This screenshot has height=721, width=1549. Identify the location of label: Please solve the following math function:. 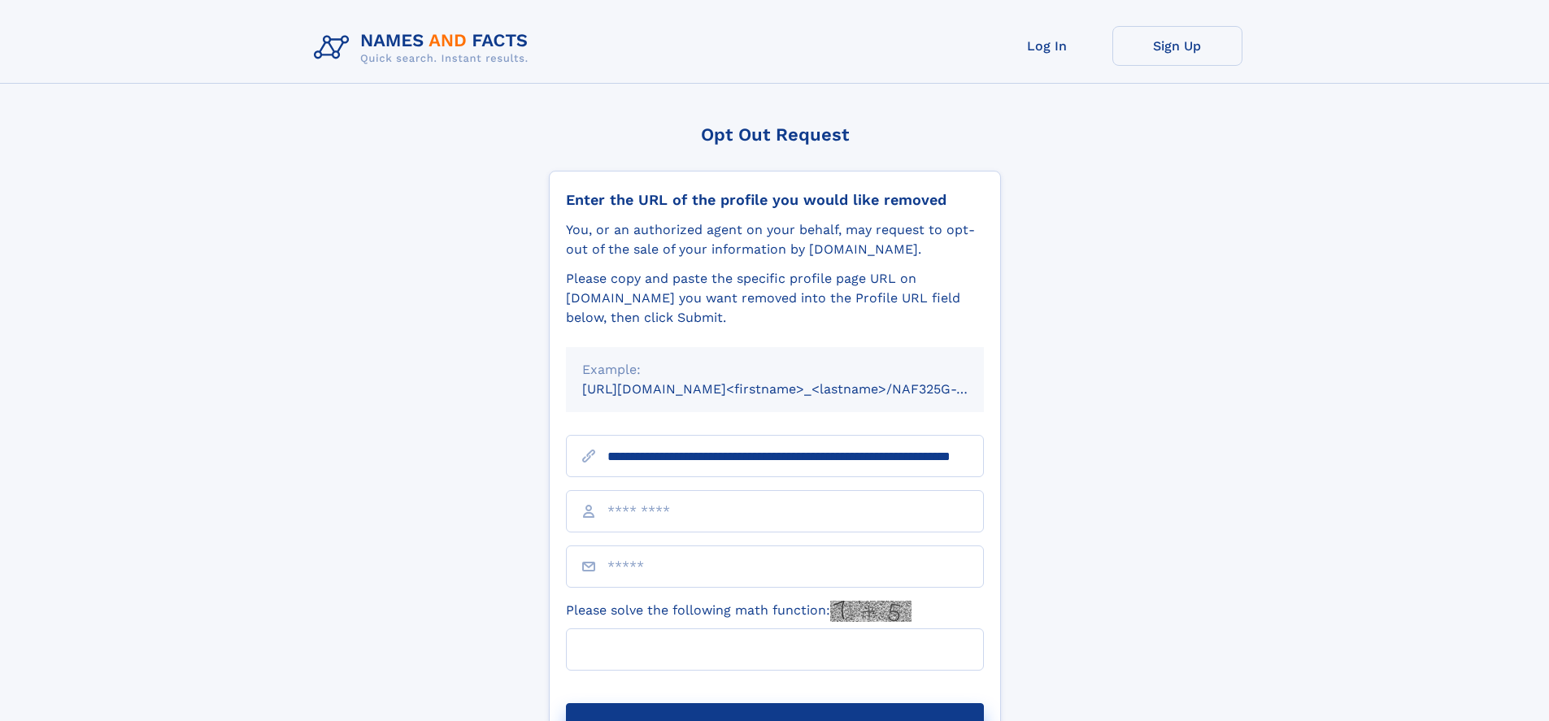
(738, 611).